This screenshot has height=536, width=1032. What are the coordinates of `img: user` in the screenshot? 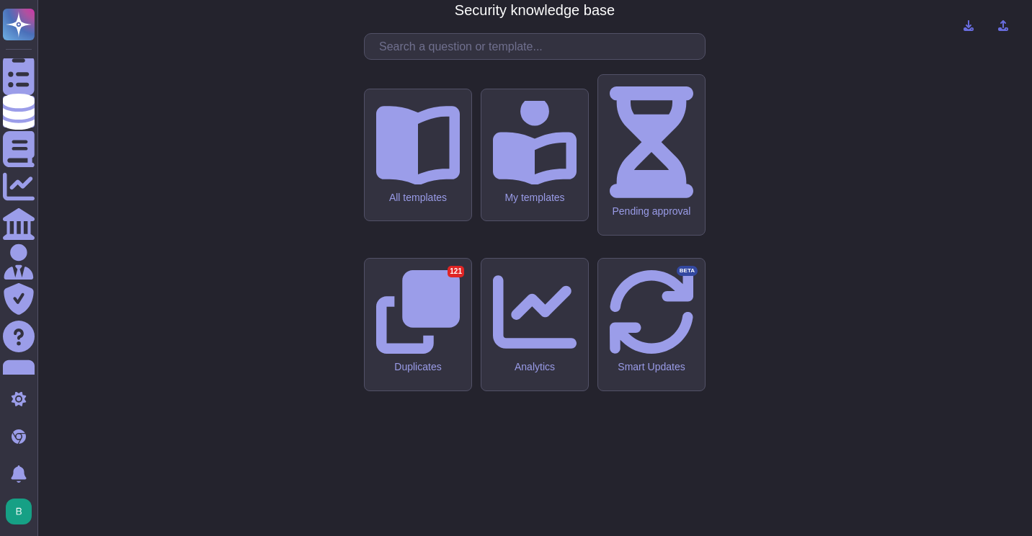 It's located at (19, 512).